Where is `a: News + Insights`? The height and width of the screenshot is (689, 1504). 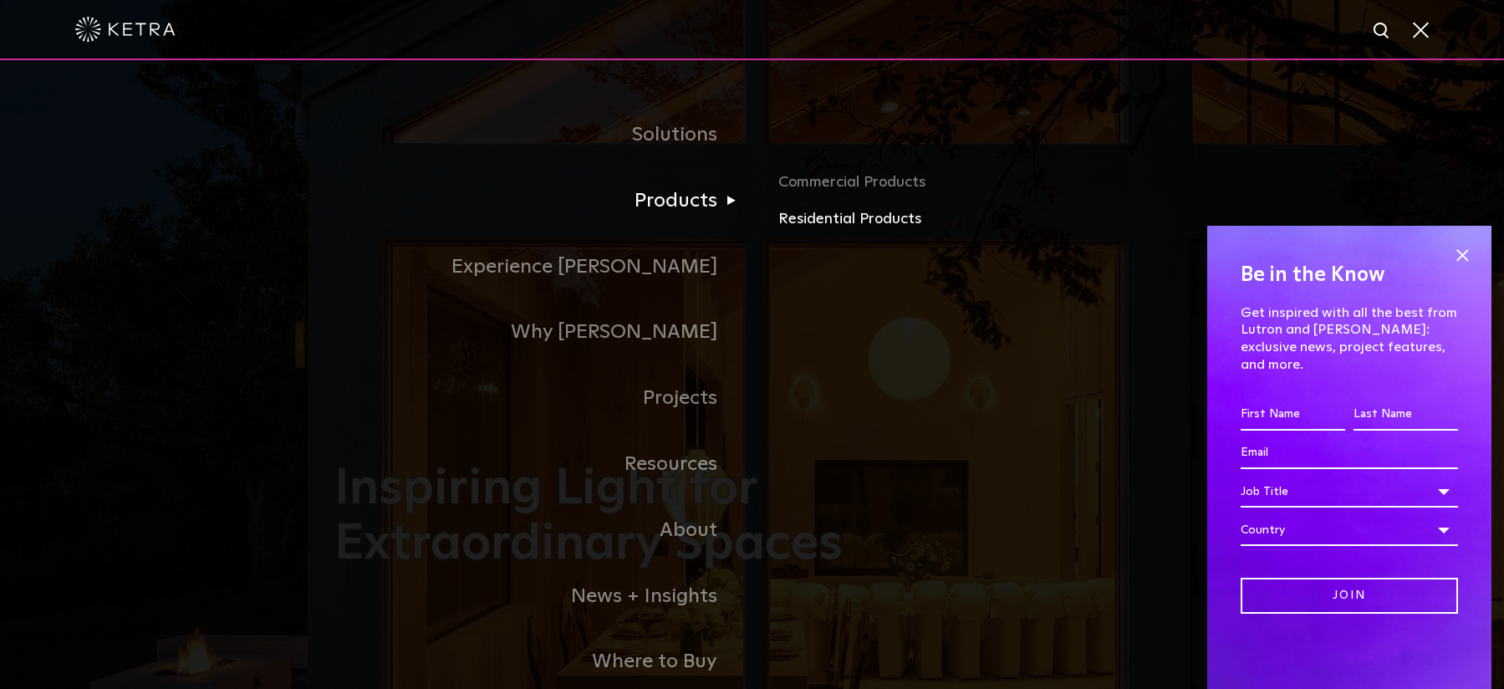 a: News + Insights is located at coordinates (543, 596).